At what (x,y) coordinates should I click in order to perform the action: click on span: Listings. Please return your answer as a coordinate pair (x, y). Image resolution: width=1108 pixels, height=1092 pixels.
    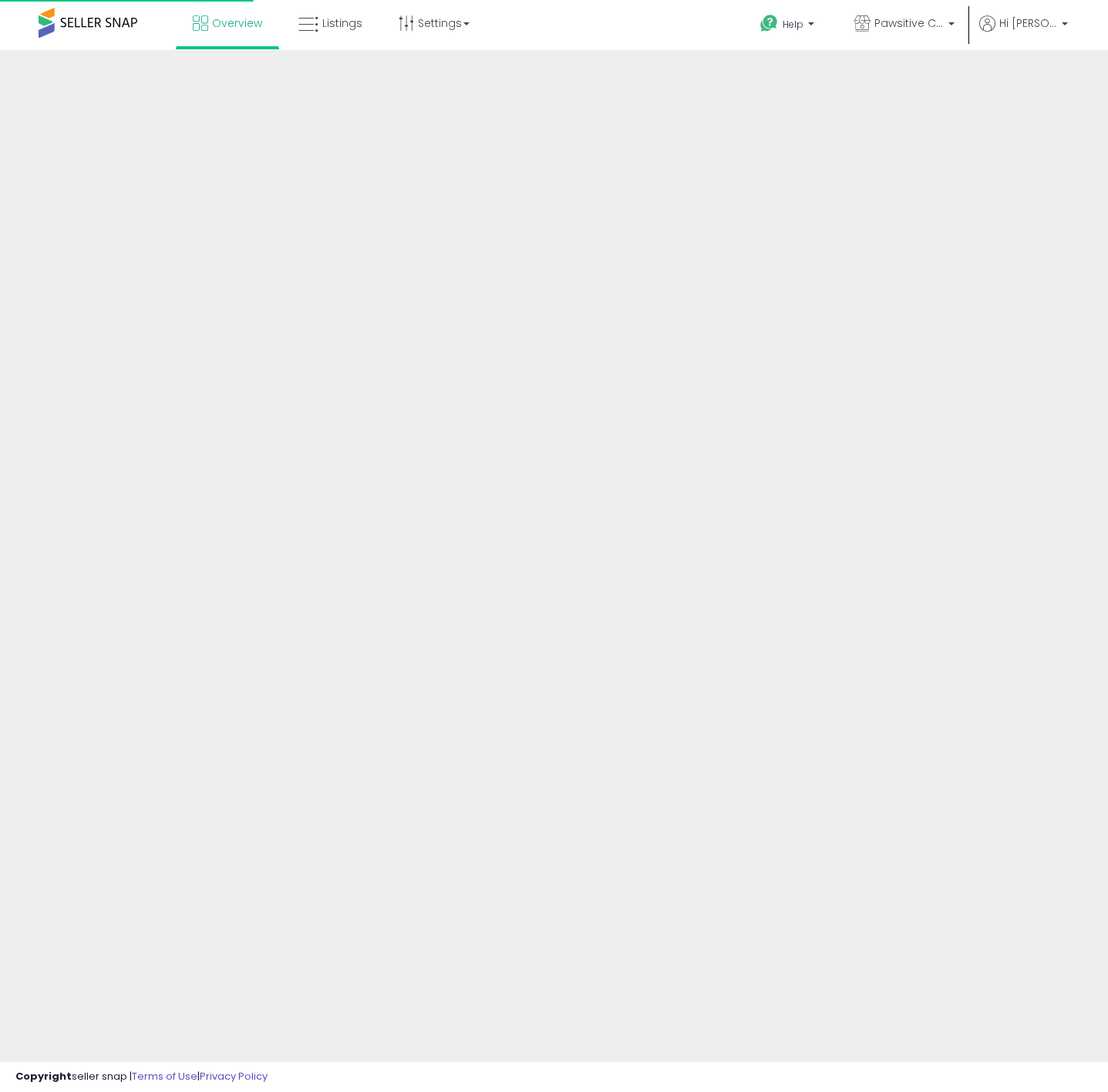
    Looking at the image, I should click on (343, 24).